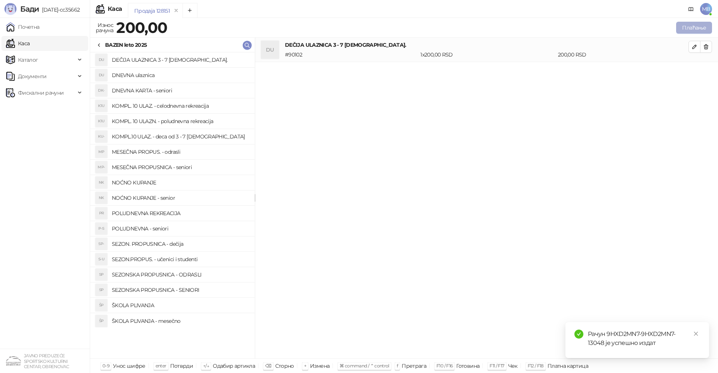 This screenshot has height=373, width=718. I want to click on div: grid, so click(172, 205).